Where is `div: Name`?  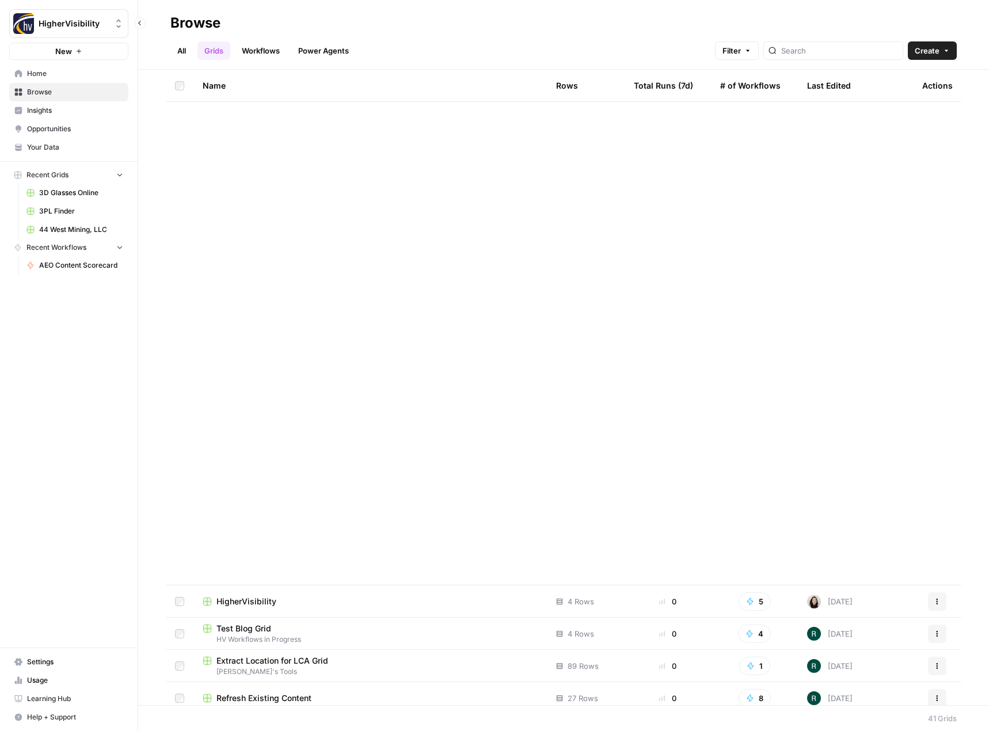 div: Name is located at coordinates (370, 85).